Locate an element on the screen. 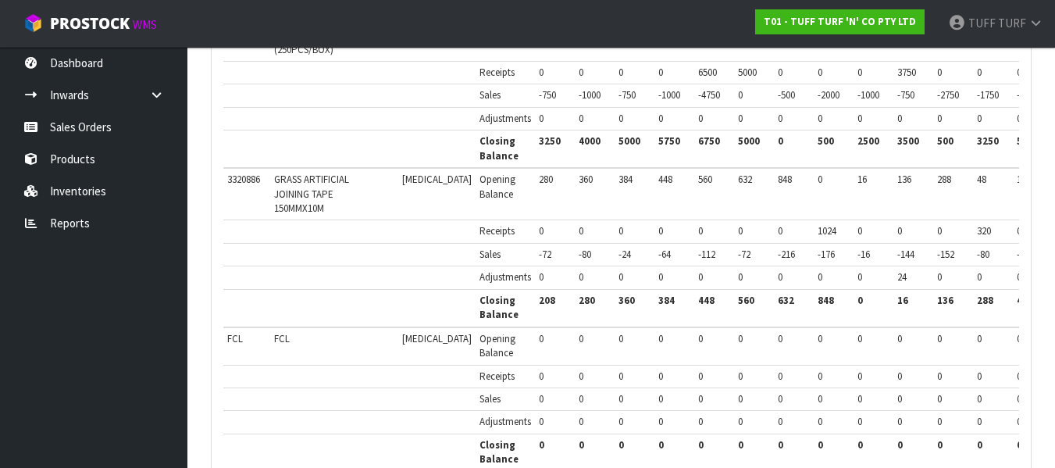 The image size is (1055, 468). span: -2000 is located at coordinates (829, 95).